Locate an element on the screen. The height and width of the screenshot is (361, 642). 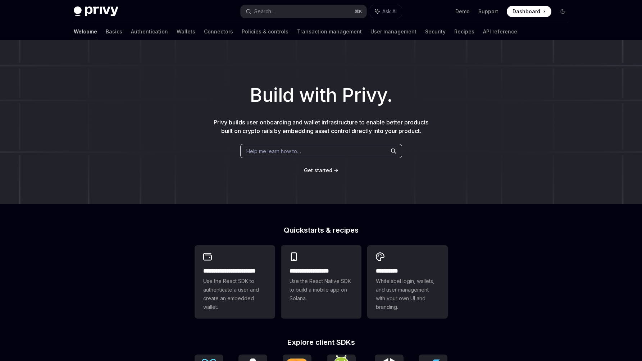
span: Help me learn how to… is located at coordinates (274, 151).